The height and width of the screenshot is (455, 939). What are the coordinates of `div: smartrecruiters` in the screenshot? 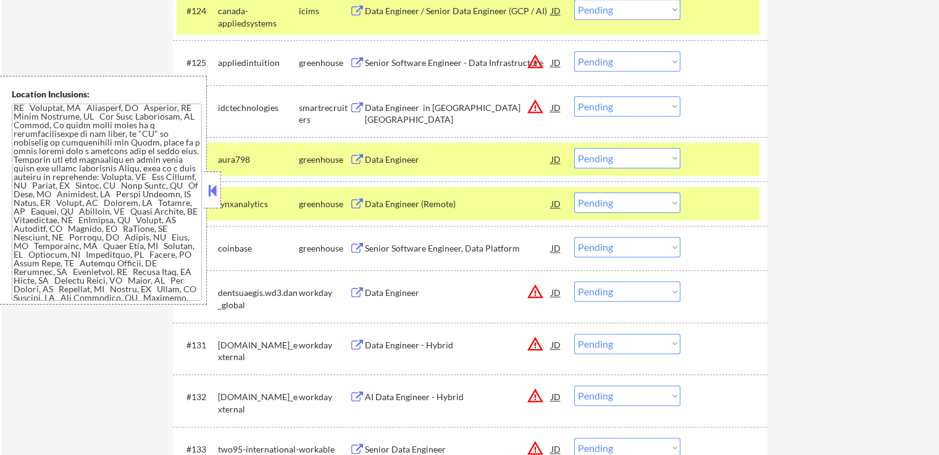 It's located at (324, 114).